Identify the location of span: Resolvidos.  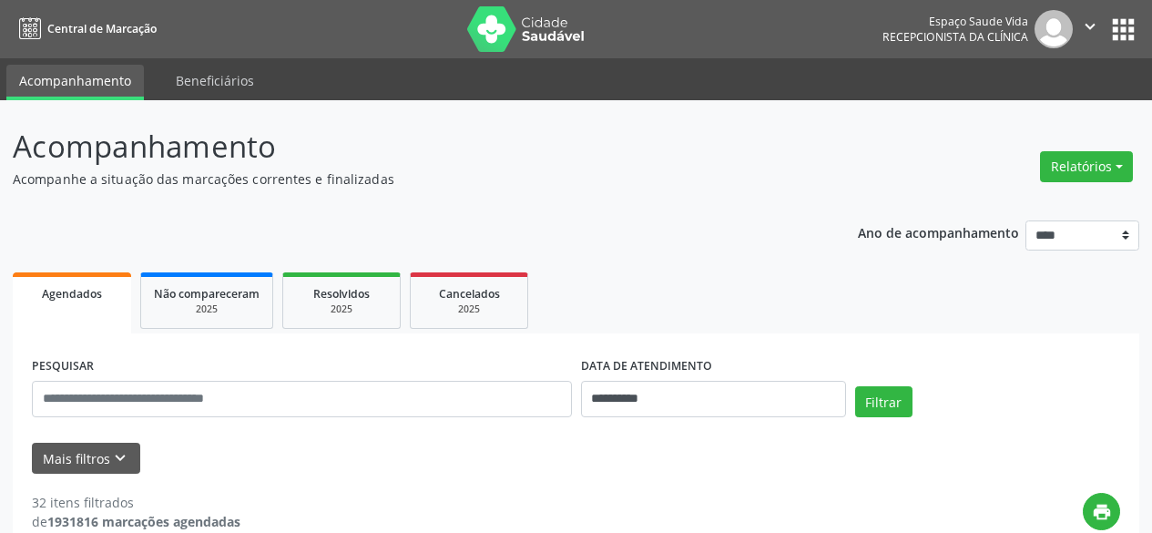
(342, 293).